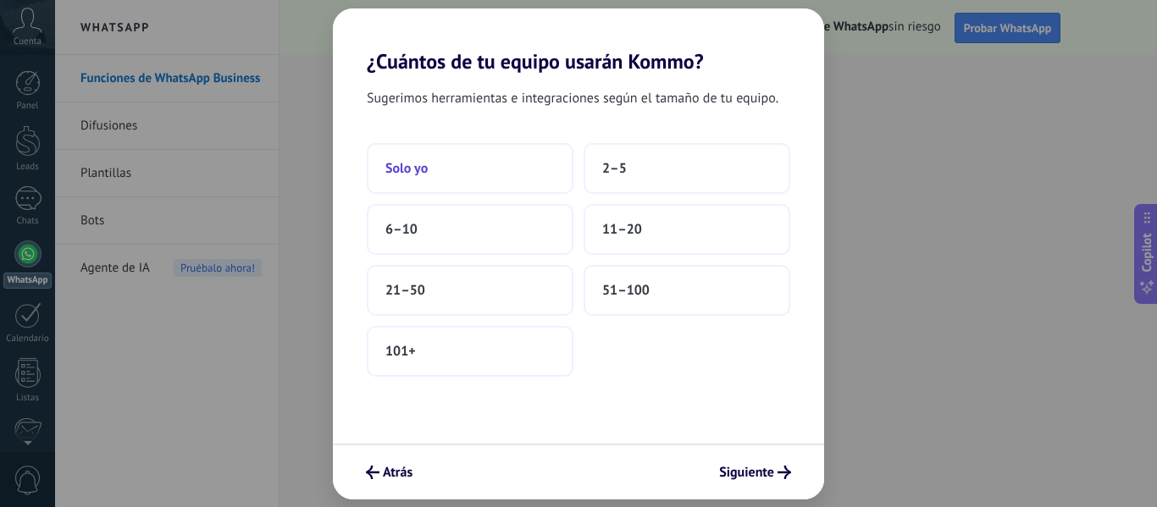  What do you see at coordinates (622, 230) in the screenshot?
I see `span: 11–20` at bounding box center [622, 230].